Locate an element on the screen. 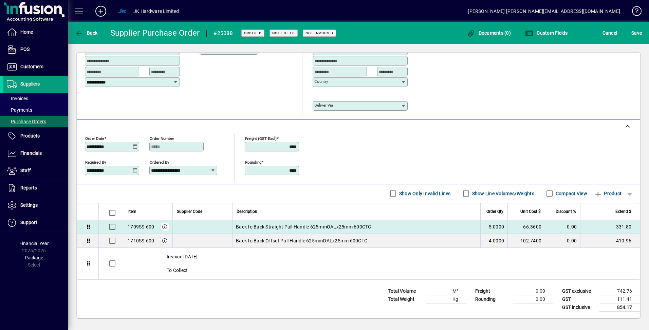  td: 854.17 is located at coordinates (620, 307).